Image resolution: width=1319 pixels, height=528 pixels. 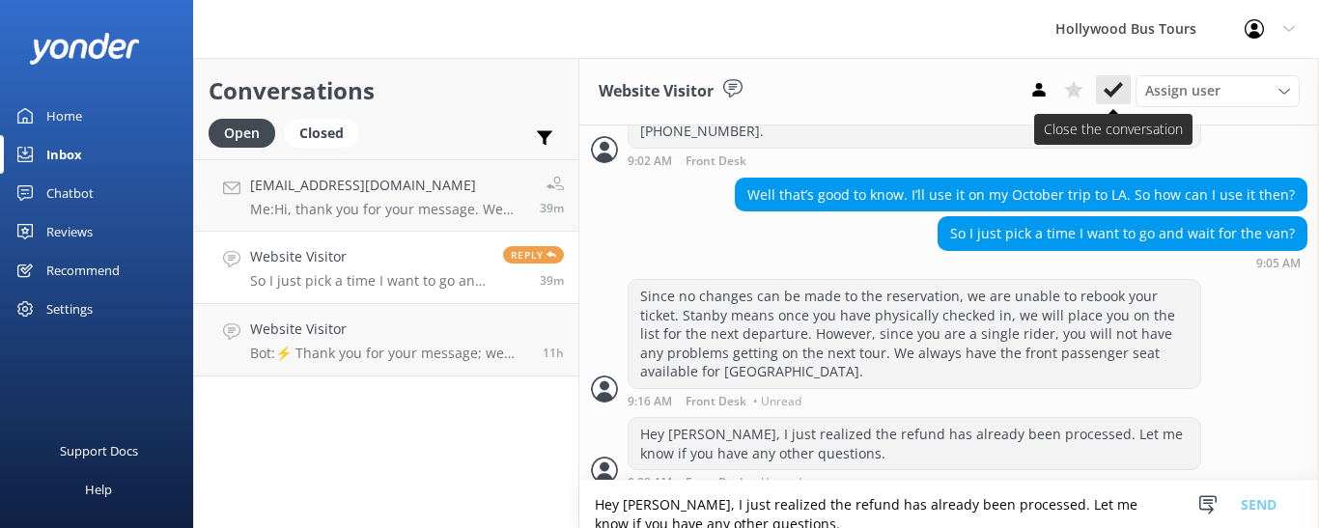 What do you see at coordinates (386, 267) in the screenshot?
I see `a: Website VisitorSo I just pick a time I want to go and wait for the van?Reply39m` at bounding box center [386, 267].